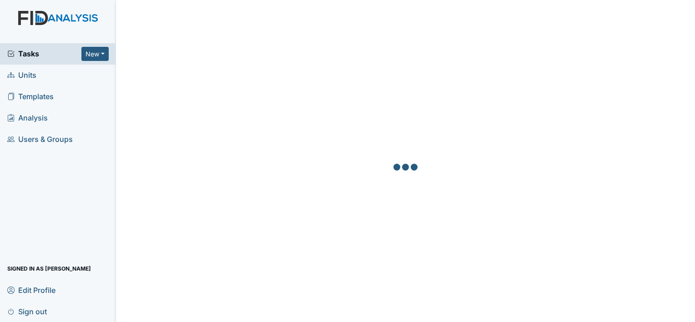 This screenshot has width=695, height=322. I want to click on span: Units, so click(22, 75).